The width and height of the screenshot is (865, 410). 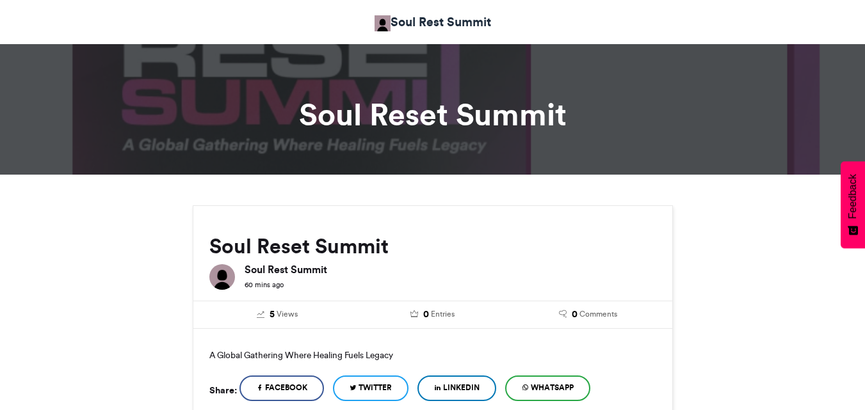 What do you see at coordinates (588, 315) in the screenshot?
I see `a: 0 Comments` at bounding box center [588, 315].